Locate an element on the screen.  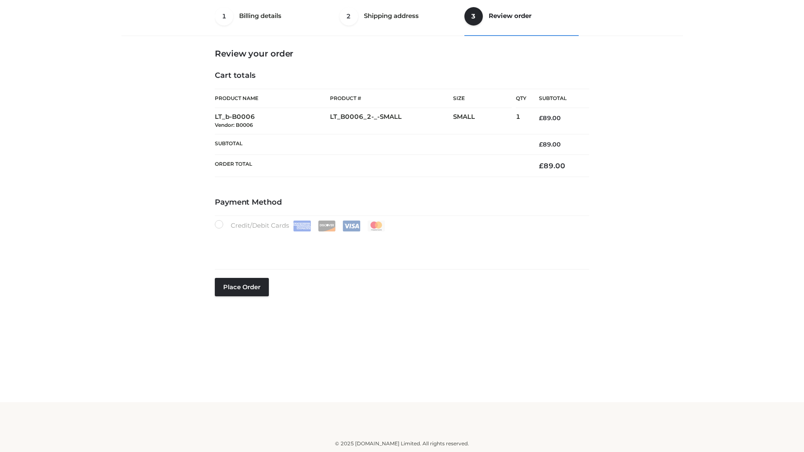
small: Vendor: B0006 is located at coordinates (234, 125).